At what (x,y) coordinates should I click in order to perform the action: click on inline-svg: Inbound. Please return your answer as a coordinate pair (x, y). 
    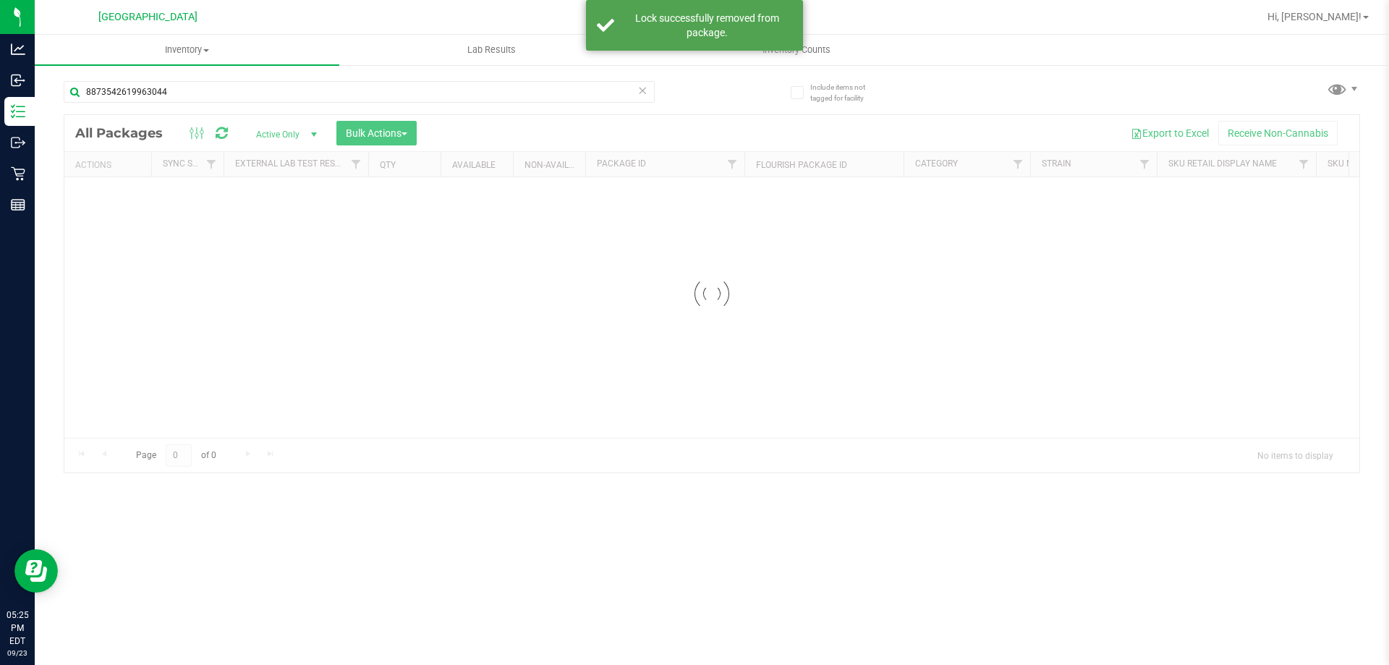
    Looking at the image, I should click on (18, 80).